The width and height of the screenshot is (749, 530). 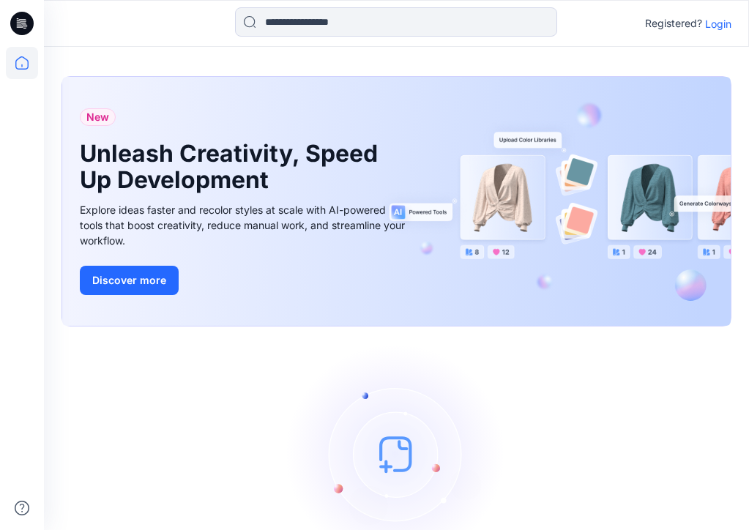 I want to click on span: New, so click(x=97, y=117).